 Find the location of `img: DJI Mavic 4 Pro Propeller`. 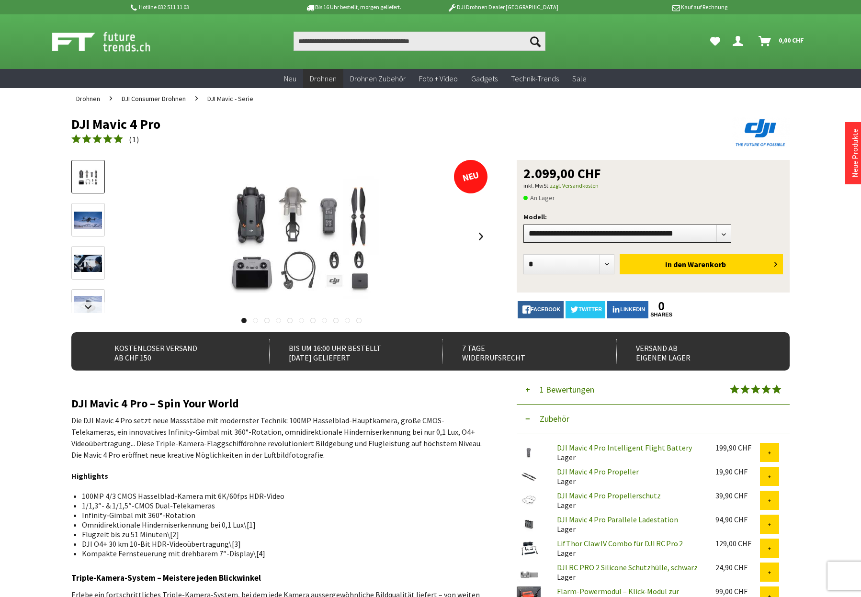

img: DJI Mavic 4 Pro Propeller is located at coordinates (529, 476).